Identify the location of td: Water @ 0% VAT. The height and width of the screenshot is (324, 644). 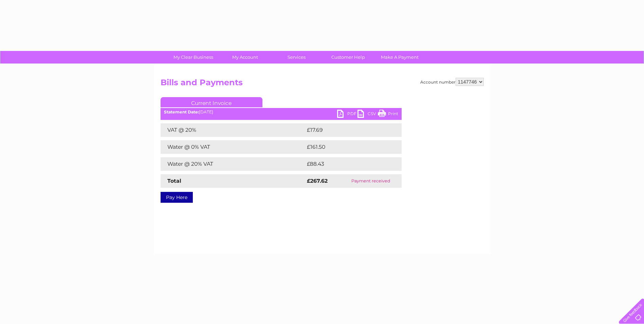
(233, 147).